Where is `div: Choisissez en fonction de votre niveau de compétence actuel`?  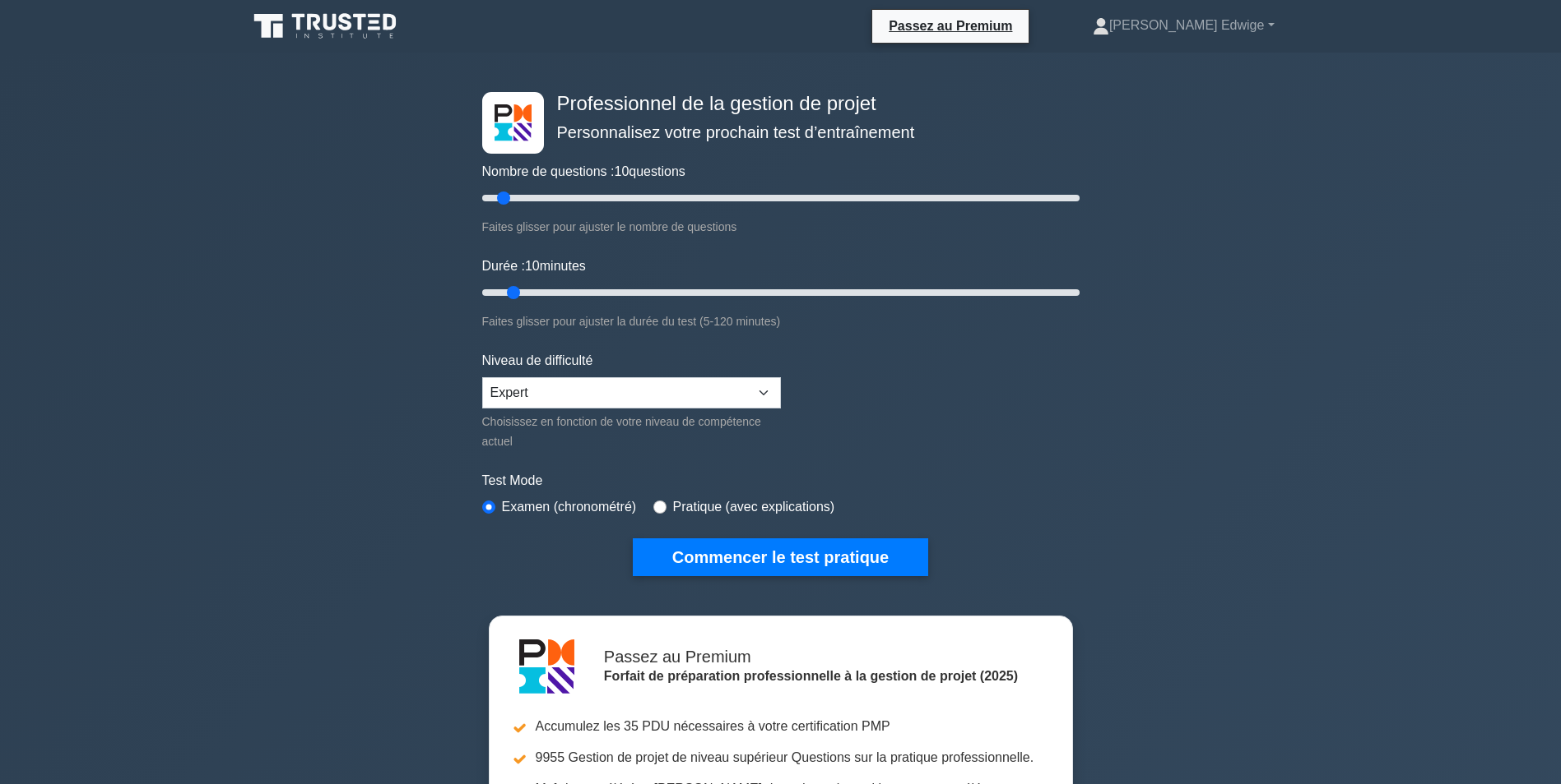
div: Choisissez en fonction de votre niveau de compétence actuel is located at coordinates (631, 432).